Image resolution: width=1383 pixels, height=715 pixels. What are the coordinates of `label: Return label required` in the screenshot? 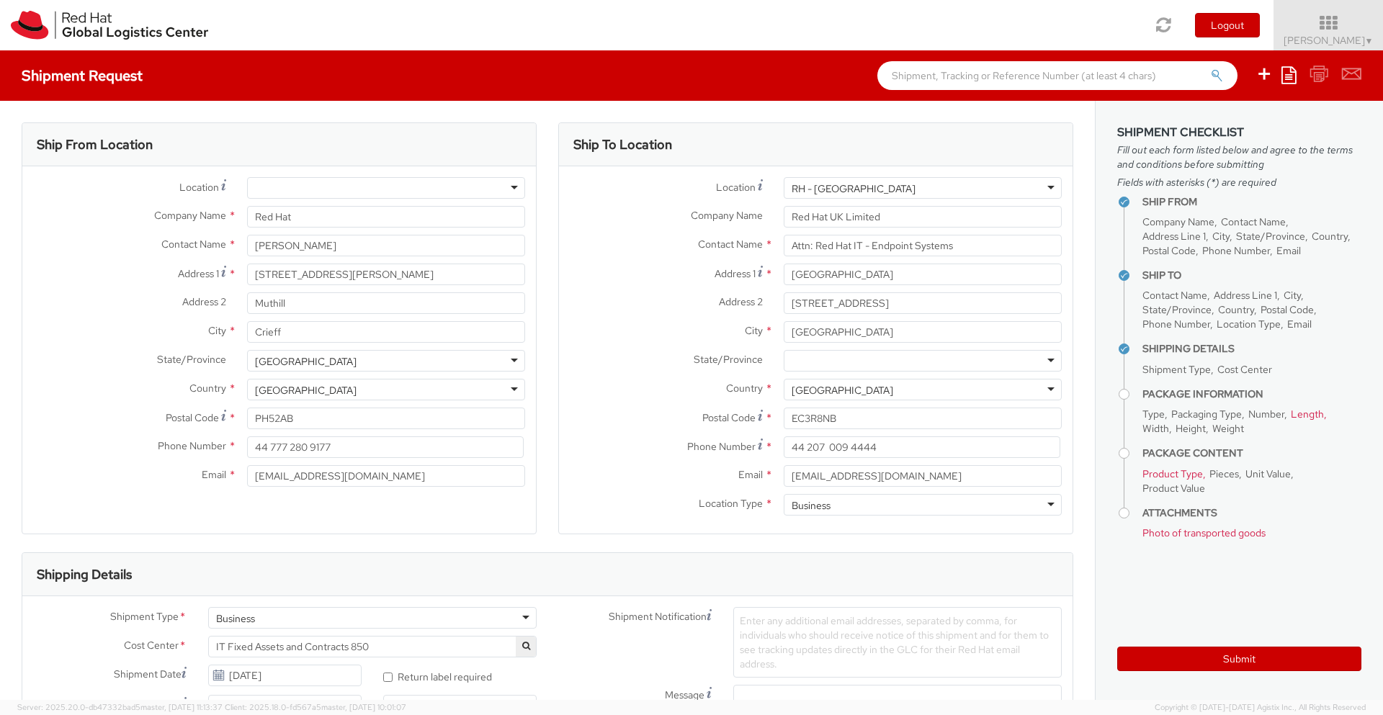 It's located at (439, 676).